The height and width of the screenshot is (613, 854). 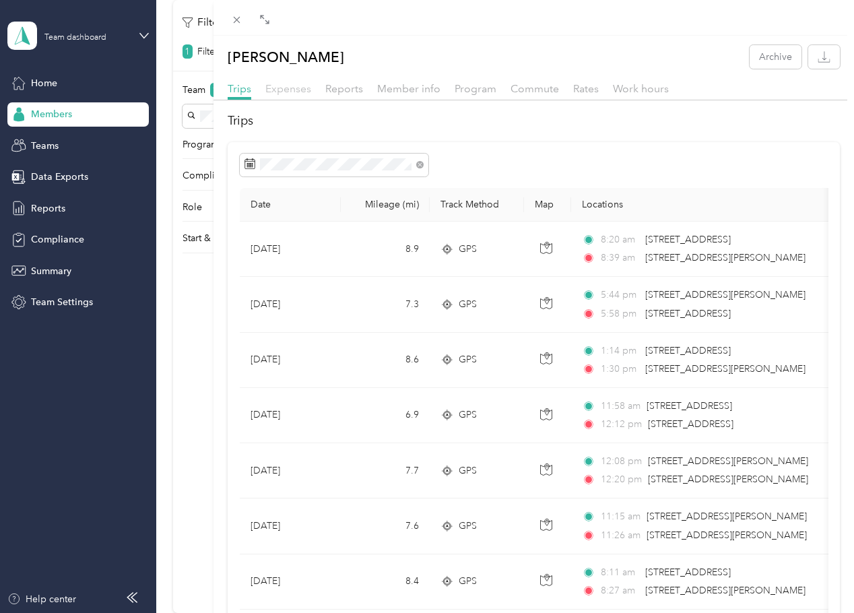 I want to click on span: 8:20 am, so click(x=620, y=240).